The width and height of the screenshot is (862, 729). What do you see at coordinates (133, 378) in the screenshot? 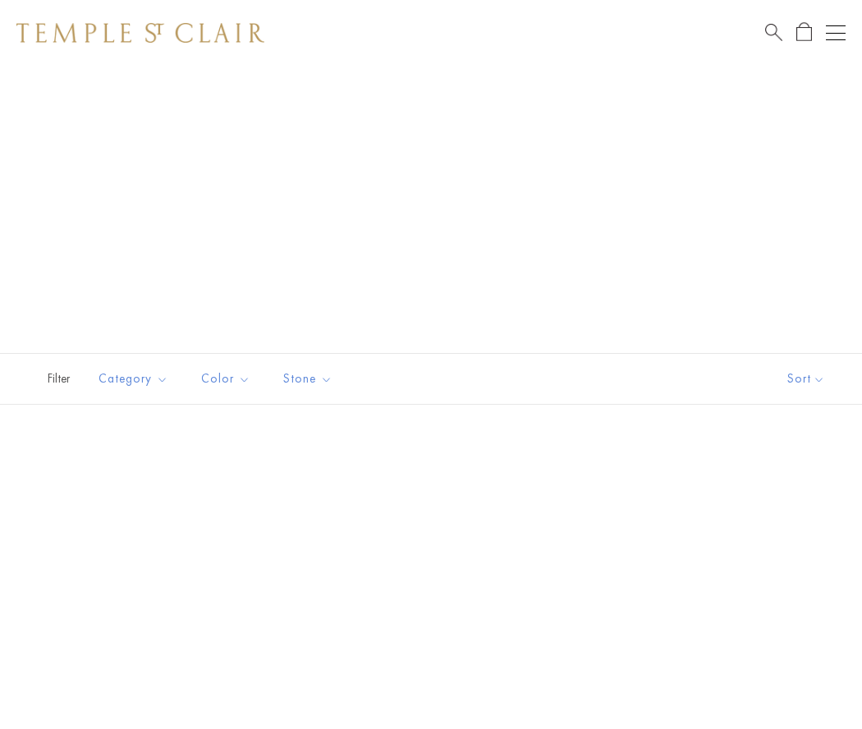
I see `button: Category` at bounding box center [133, 378].